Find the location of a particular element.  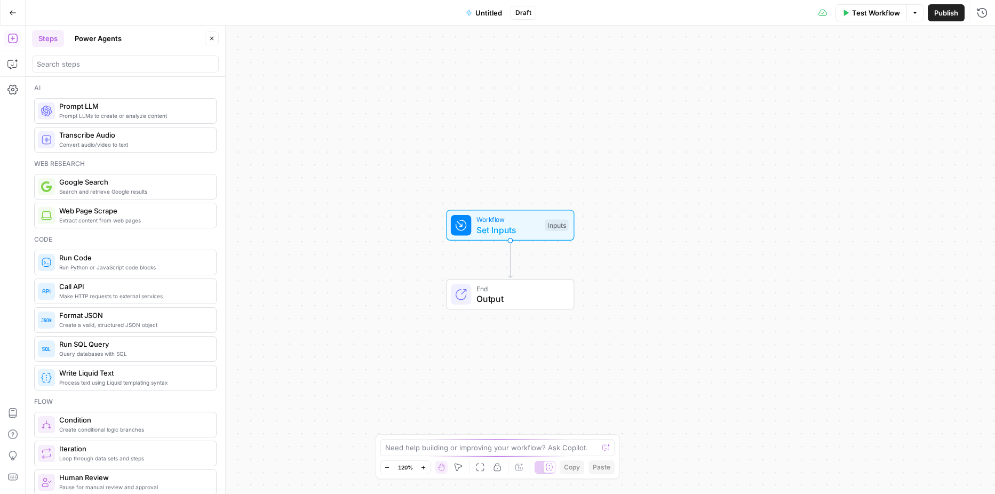

span: Extract content from web pages is located at coordinates (133, 220).